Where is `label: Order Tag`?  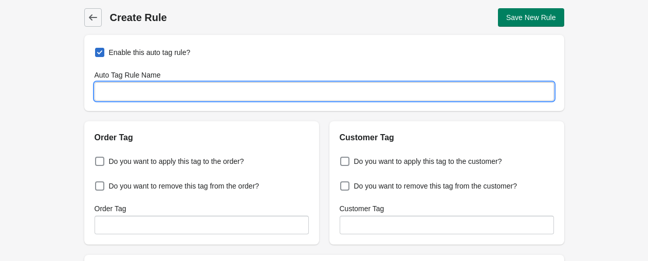 label: Order Tag is located at coordinates (110, 209).